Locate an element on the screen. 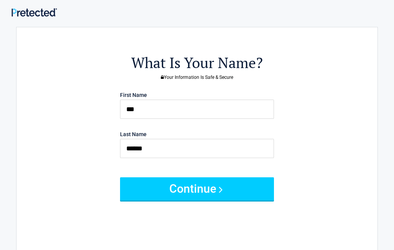 The width and height of the screenshot is (394, 250). h3: Your Information Is Safe & Secure is located at coordinates (197, 77).